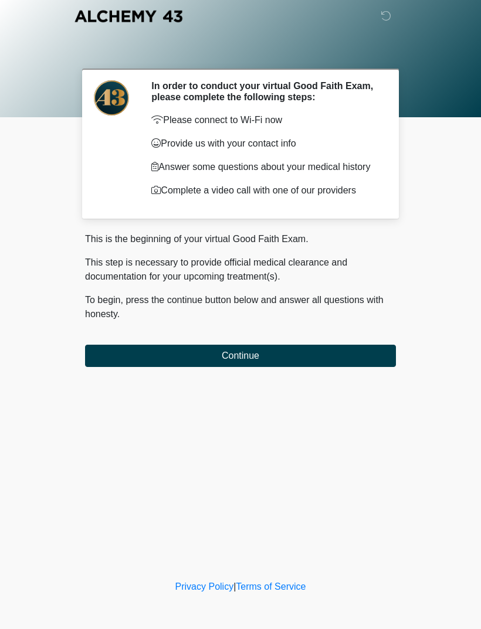 The image size is (481, 629). I want to click on button: Continue, so click(240, 356).